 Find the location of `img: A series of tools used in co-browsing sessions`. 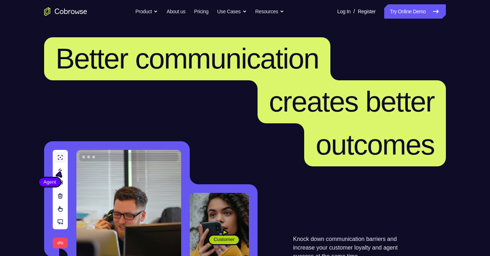

img: A series of tools used in co-browsing sessions is located at coordinates (60, 199).